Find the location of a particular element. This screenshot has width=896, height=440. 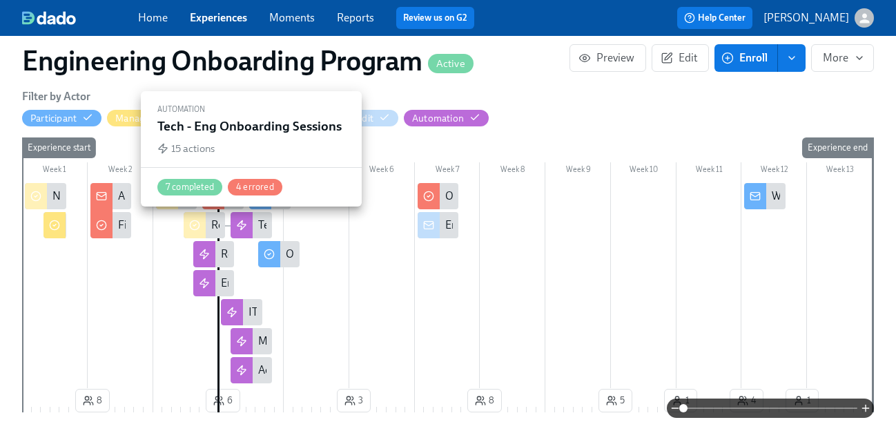

span: 5 is located at coordinates (615, 400).